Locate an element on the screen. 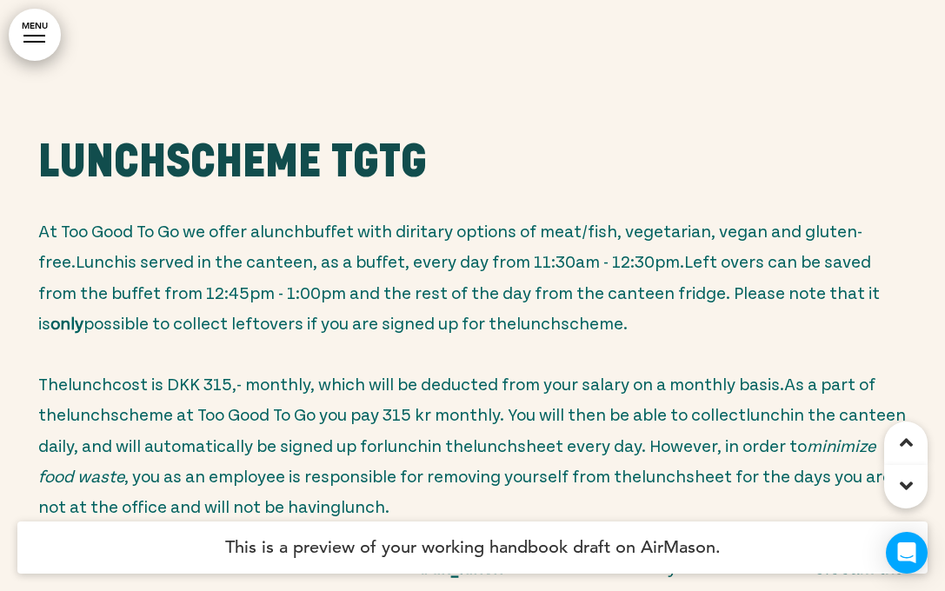 Image resolution: width=945 pixels, height=591 pixels. span: Scheme tgtg is located at coordinates (232, 164).